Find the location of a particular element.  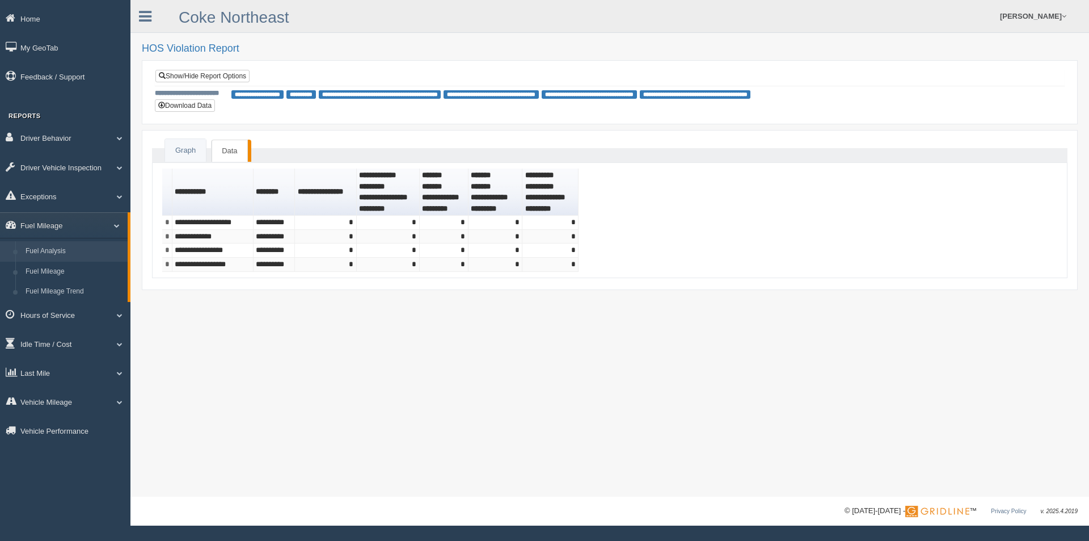

span: v. 2025.4.2019 is located at coordinates (1059, 511).